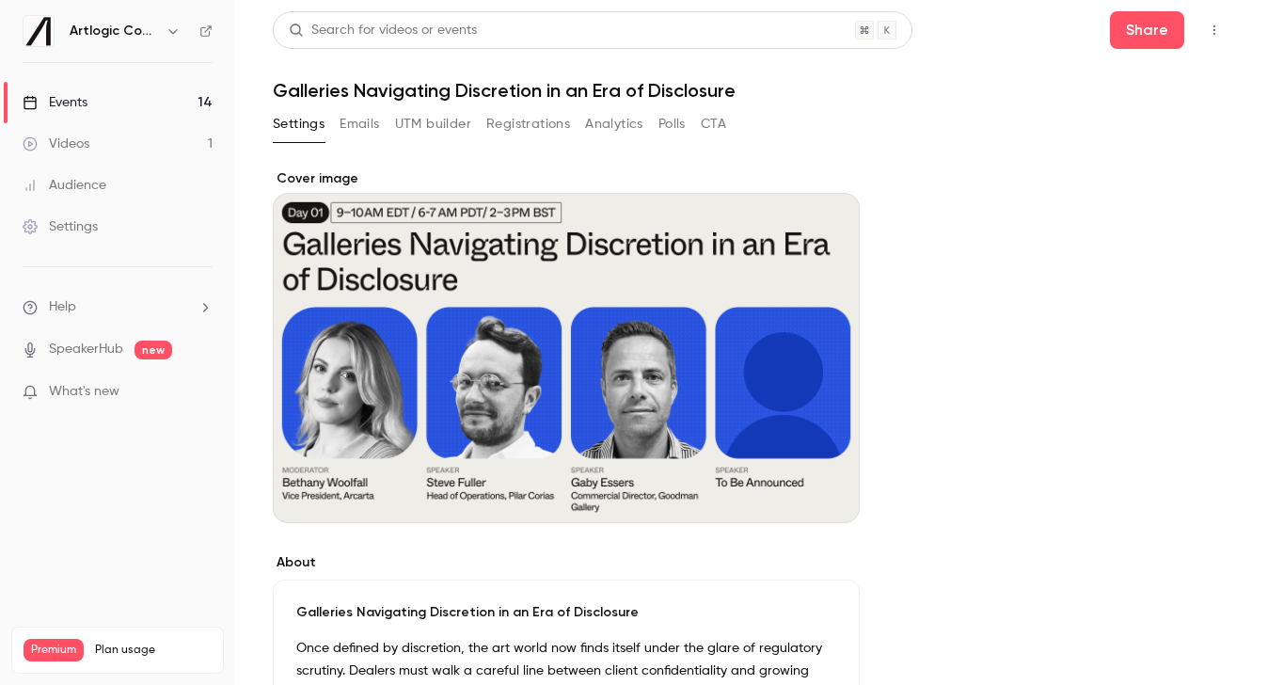 The height and width of the screenshot is (685, 1267). I want to click on button: Share, so click(1146, 30).